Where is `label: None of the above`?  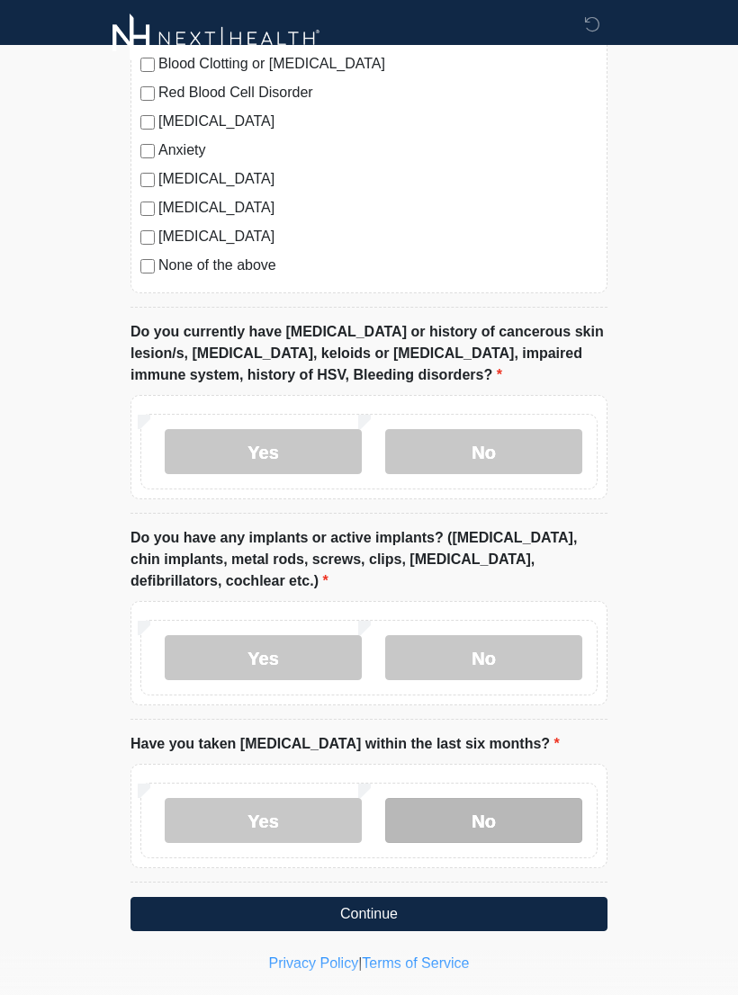
label: None of the above is located at coordinates (378, 265).